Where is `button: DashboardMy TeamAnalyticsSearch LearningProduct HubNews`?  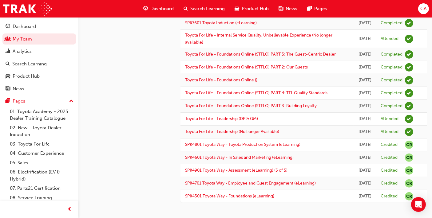 button: DashboardMy TeamAnalyticsSearch LearningProduct HubNews is located at coordinates (39, 58).